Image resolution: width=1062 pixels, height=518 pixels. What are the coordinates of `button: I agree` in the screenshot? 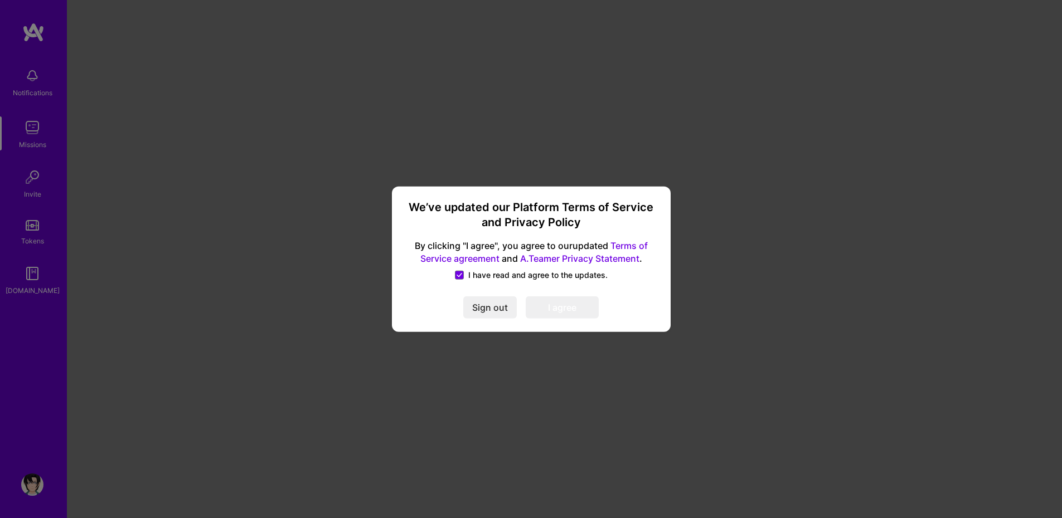 It's located at (562, 307).